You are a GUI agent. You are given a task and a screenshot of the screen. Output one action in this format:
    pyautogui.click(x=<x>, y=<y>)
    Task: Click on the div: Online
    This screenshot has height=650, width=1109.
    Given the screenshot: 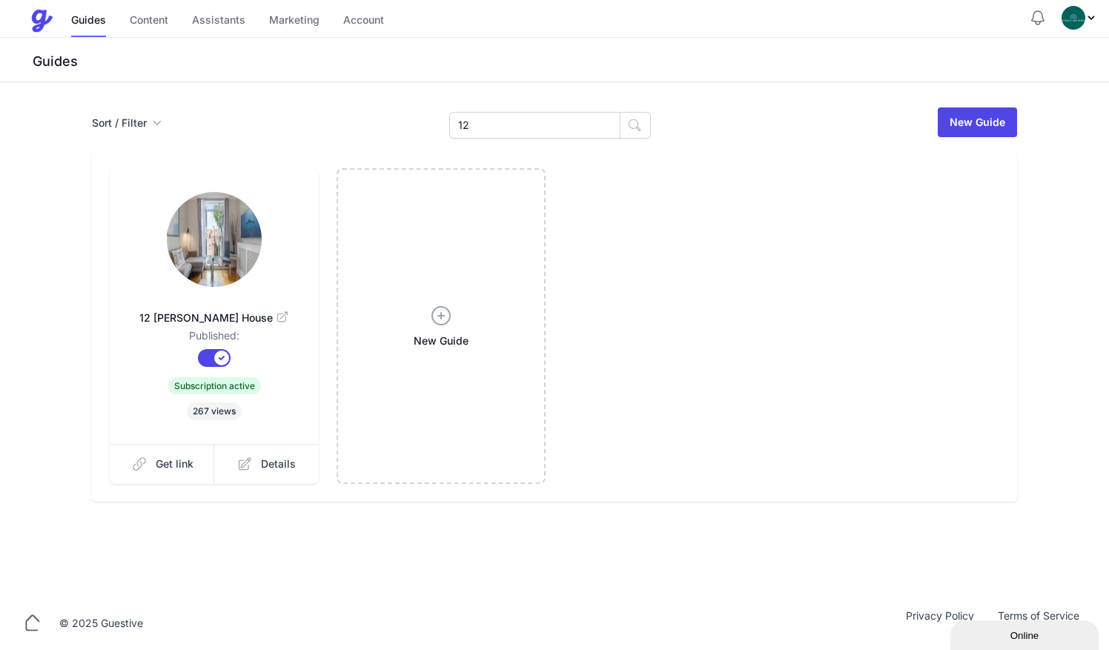 What is the action you would take?
    pyautogui.click(x=74, y=18)
    